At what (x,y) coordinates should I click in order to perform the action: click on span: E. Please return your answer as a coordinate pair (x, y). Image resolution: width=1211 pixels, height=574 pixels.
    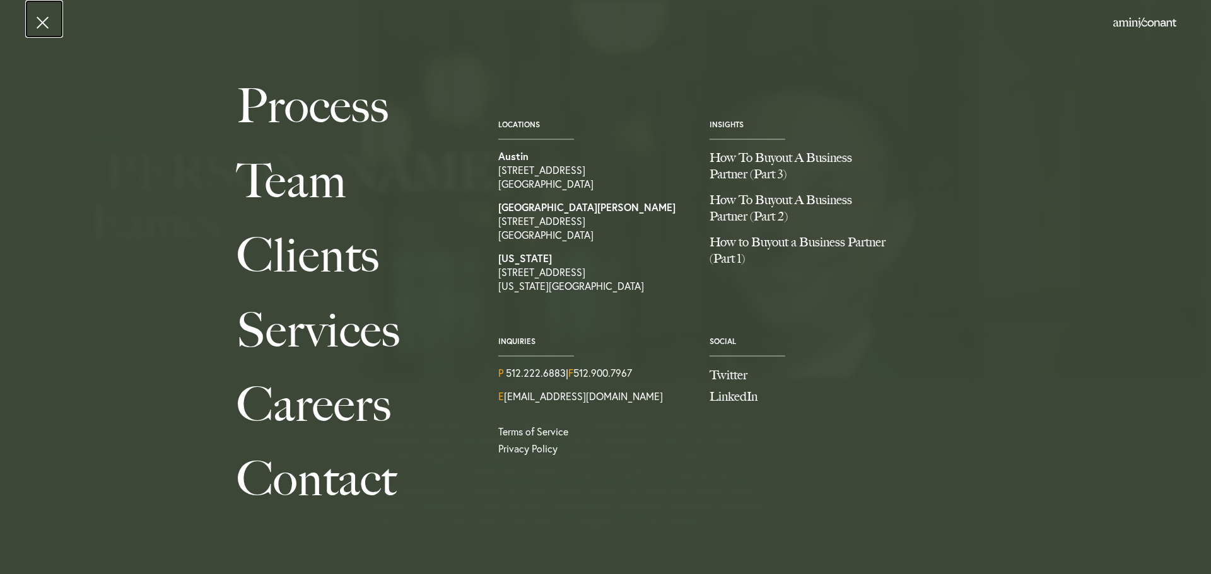
    Looking at the image, I should click on (501, 397).